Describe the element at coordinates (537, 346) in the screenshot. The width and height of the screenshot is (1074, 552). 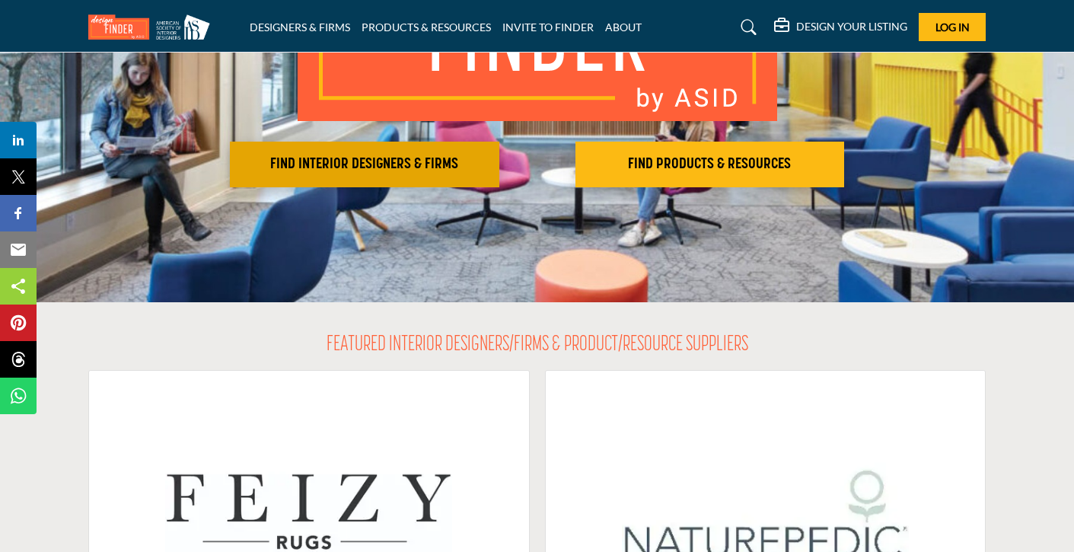
I see `h2: FEATURED INTERIOR DESIGNERS/FIRMS & PRODUCT/RESOURCE SUPPLIERS` at that location.